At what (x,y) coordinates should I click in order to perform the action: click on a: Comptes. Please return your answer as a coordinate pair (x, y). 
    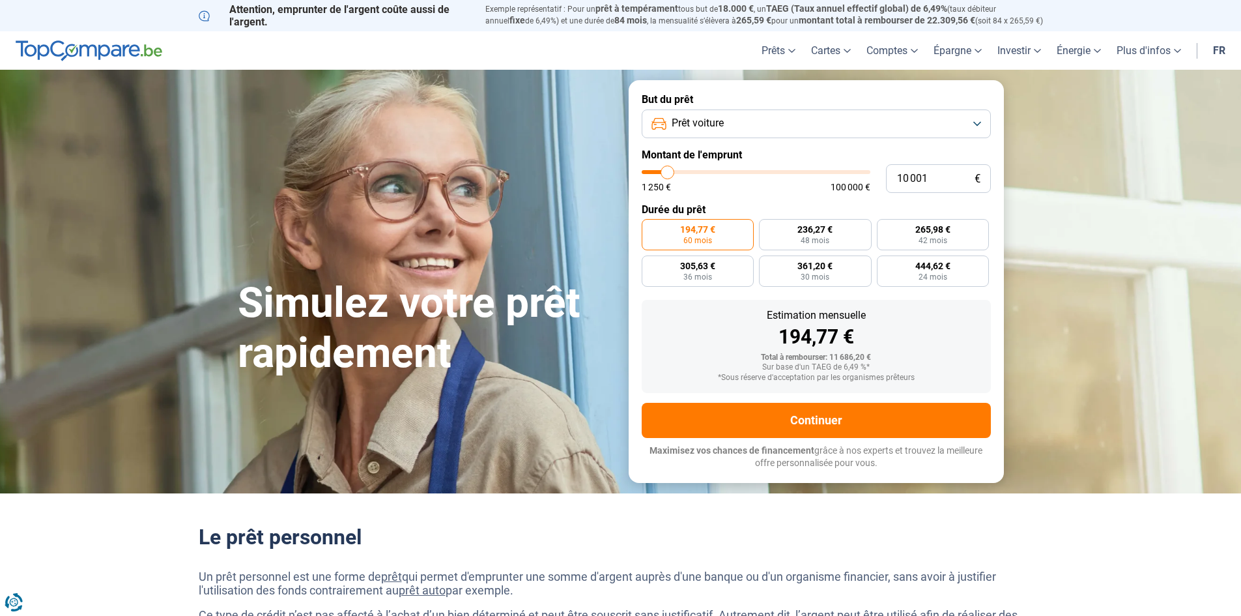
    Looking at the image, I should click on (892, 50).